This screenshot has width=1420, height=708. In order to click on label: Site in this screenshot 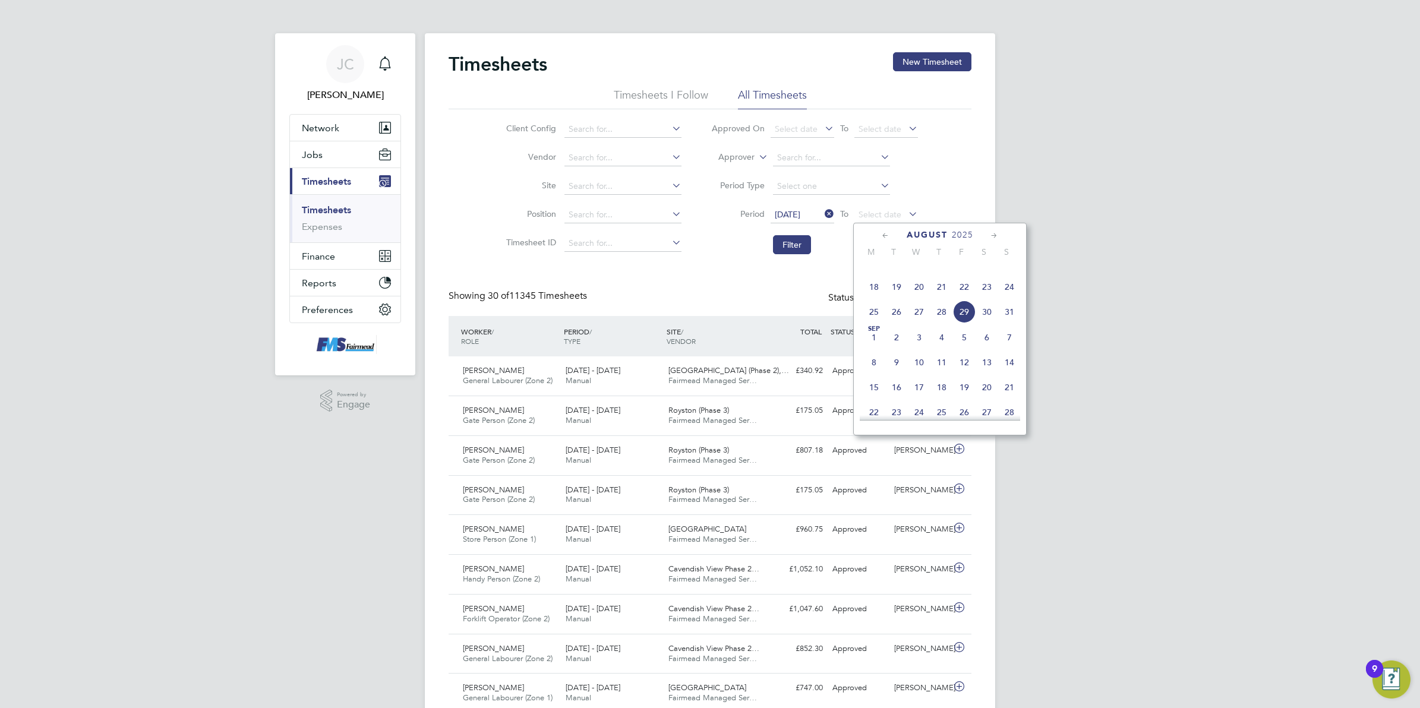, I will do `click(529, 185)`.